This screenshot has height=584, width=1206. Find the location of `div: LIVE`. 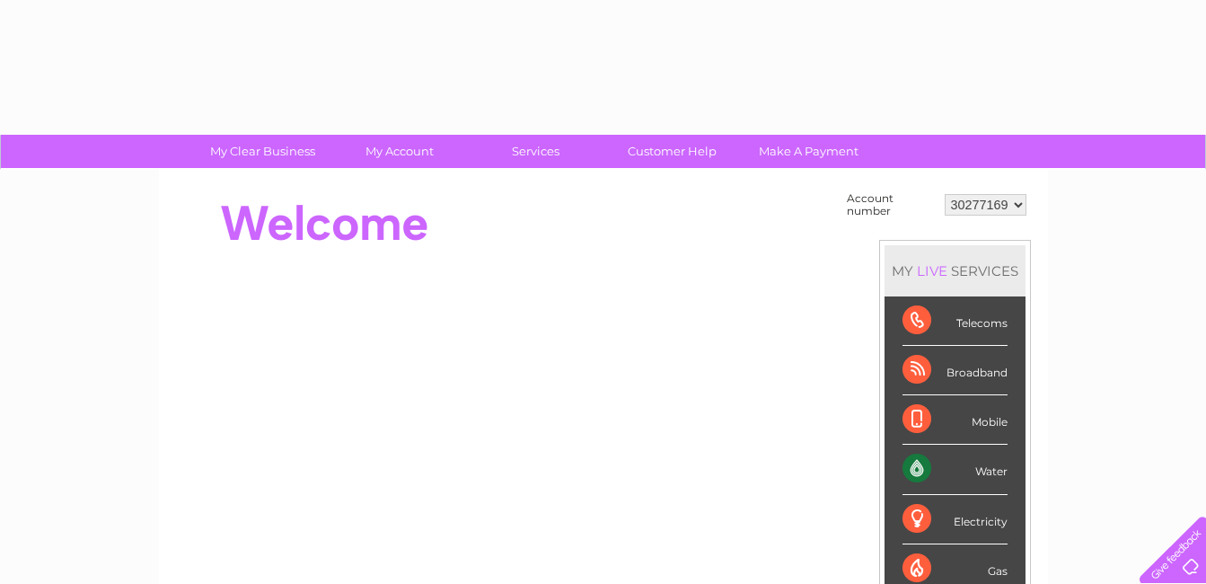

div: LIVE is located at coordinates (932, 270).